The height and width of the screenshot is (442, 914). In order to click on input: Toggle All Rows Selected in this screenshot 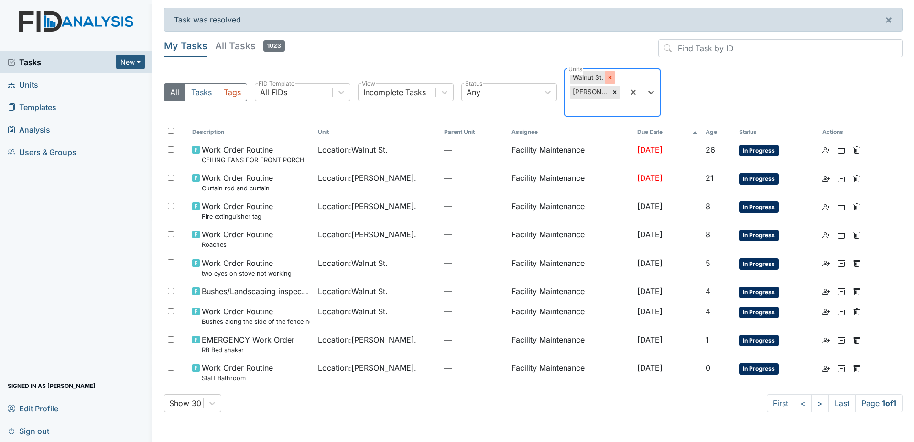, I will do `click(171, 130)`.